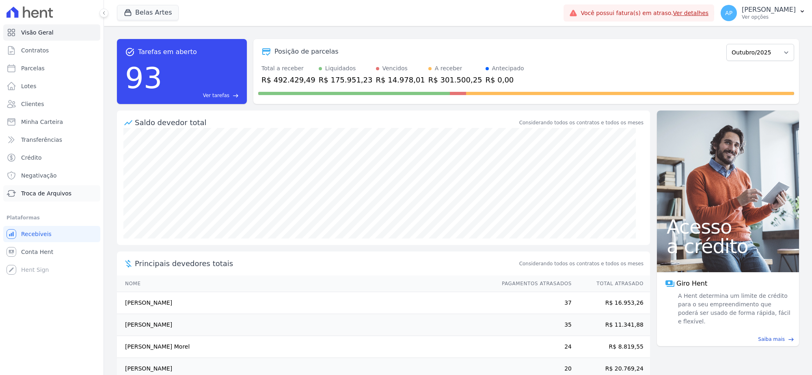 This screenshot has height=375, width=812. Describe the element at coordinates (533, 303) in the screenshot. I see `td: 37` at that location.